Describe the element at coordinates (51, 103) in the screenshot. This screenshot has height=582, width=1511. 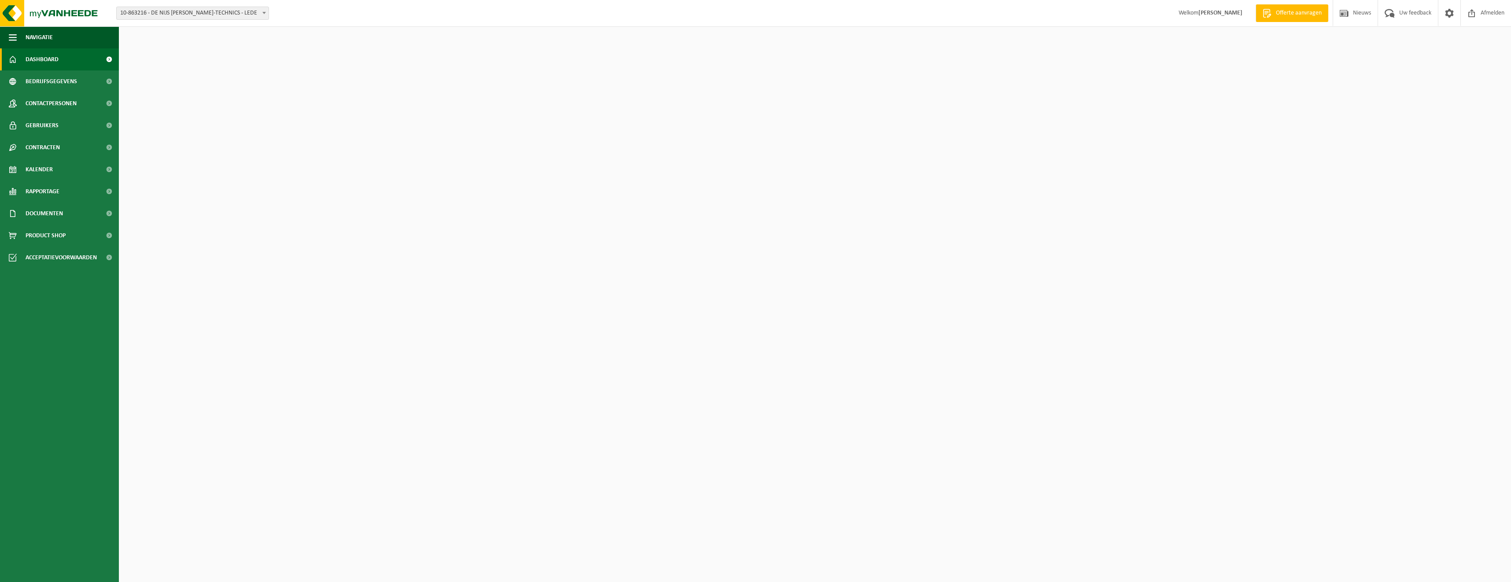
I see `span: Contactpersonen` at that location.